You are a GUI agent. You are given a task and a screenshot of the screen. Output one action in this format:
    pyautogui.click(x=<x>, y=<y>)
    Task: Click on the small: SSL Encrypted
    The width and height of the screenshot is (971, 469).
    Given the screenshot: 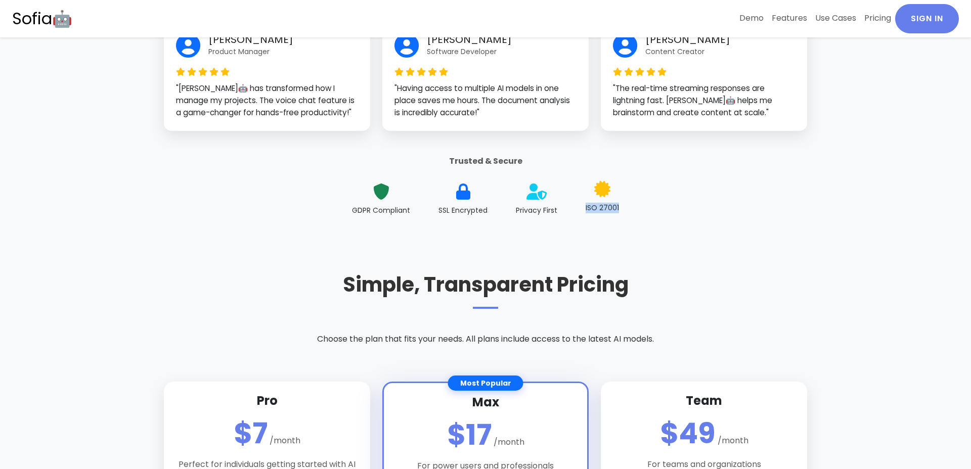 What is the action you would take?
    pyautogui.click(x=463, y=210)
    